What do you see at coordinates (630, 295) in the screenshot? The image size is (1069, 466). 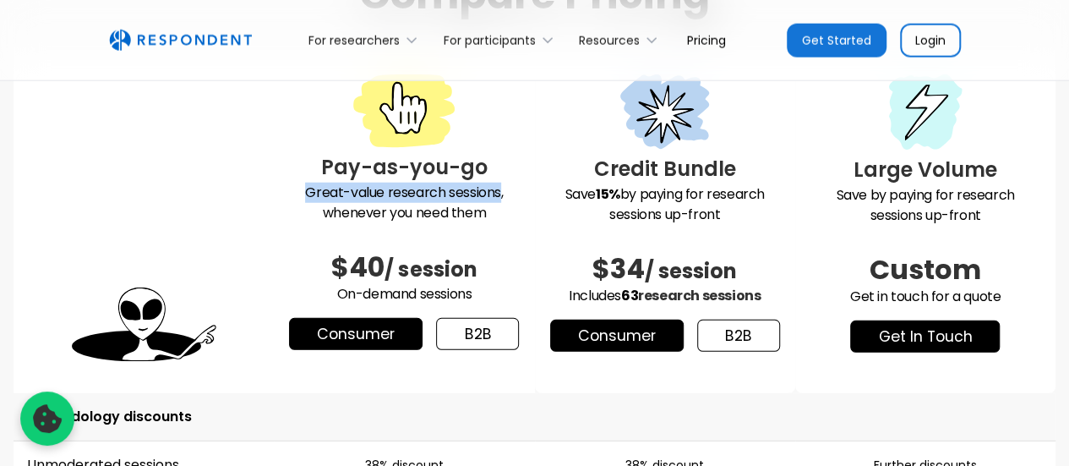 I see `span: 63` at bounding box center [630, 295].